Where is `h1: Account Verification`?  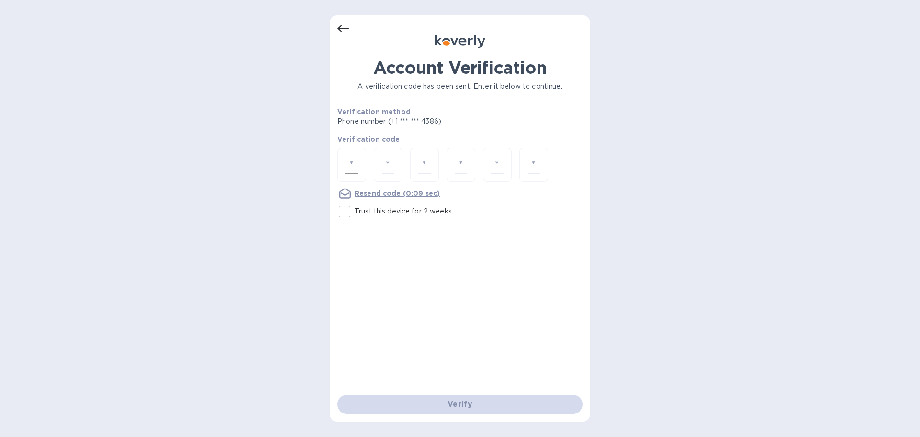 h1: Account Verification is located at coordinates (460, 68).